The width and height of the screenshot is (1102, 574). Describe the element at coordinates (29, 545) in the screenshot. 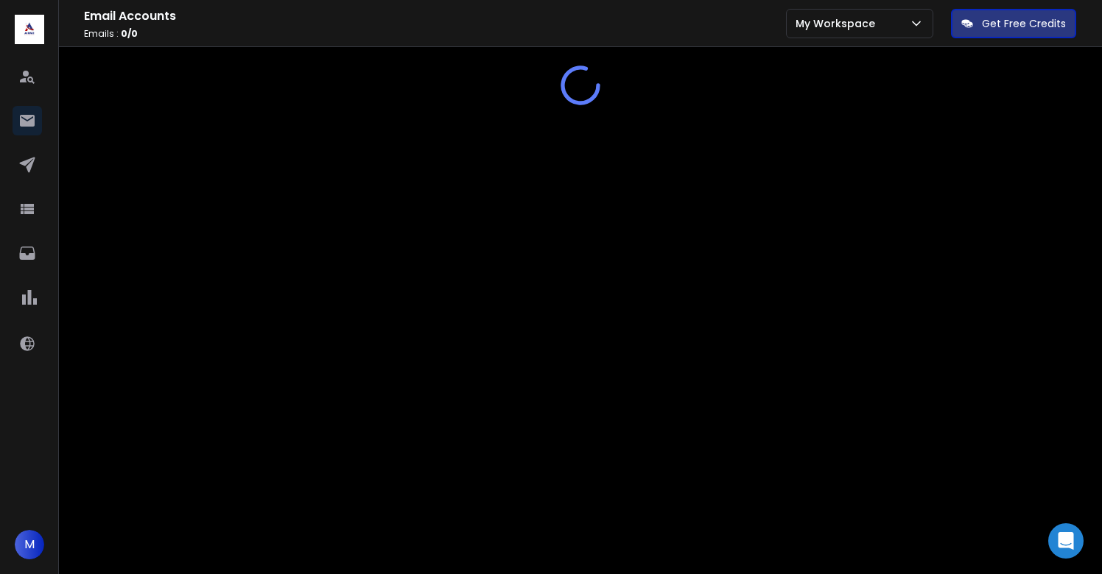

I see `button: M` at that location.